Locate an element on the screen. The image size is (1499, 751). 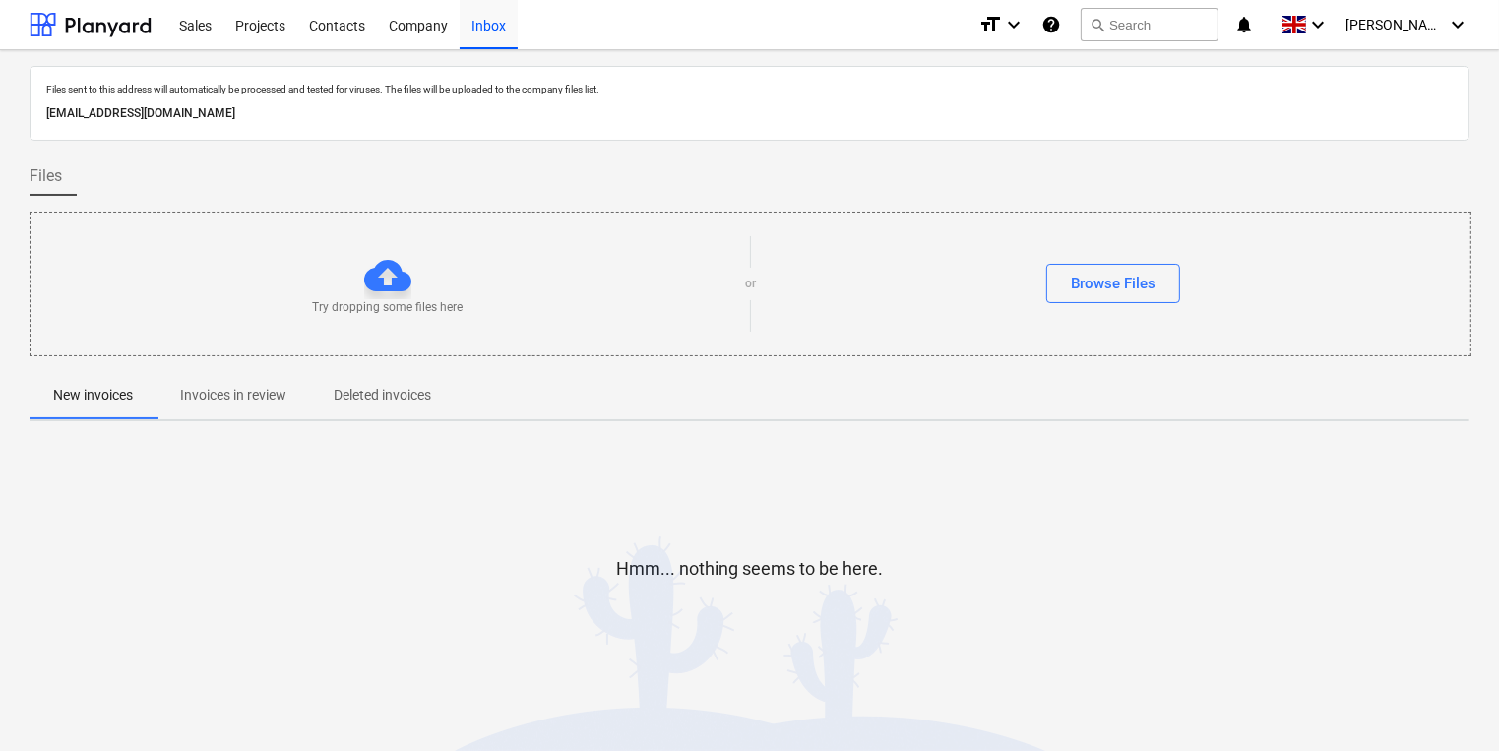
span: search is located at coordinates (1097, 25).